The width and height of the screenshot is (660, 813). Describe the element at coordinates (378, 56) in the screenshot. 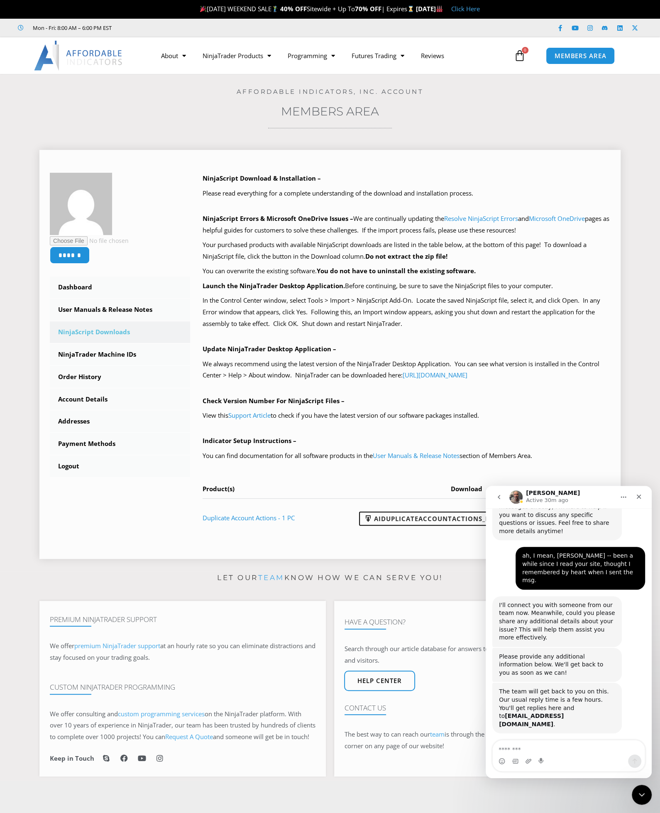

I see `a: Futures Trading` at that location.